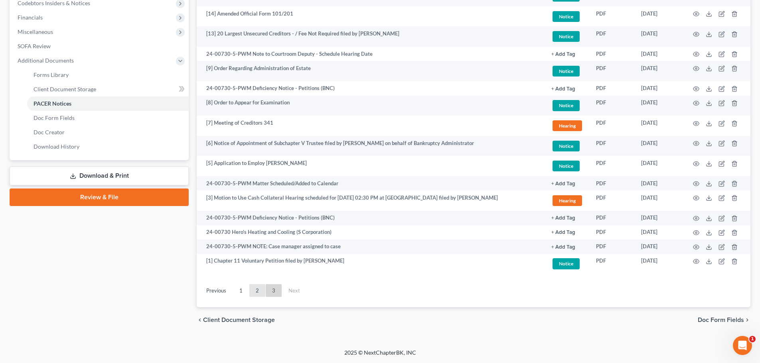 This screenshot has height=363, width=760. What do you see at coordinates (236, 320) in the screenshot?
I see `button: chevron_left Client Document Storage` at bounding box center [236, 320].